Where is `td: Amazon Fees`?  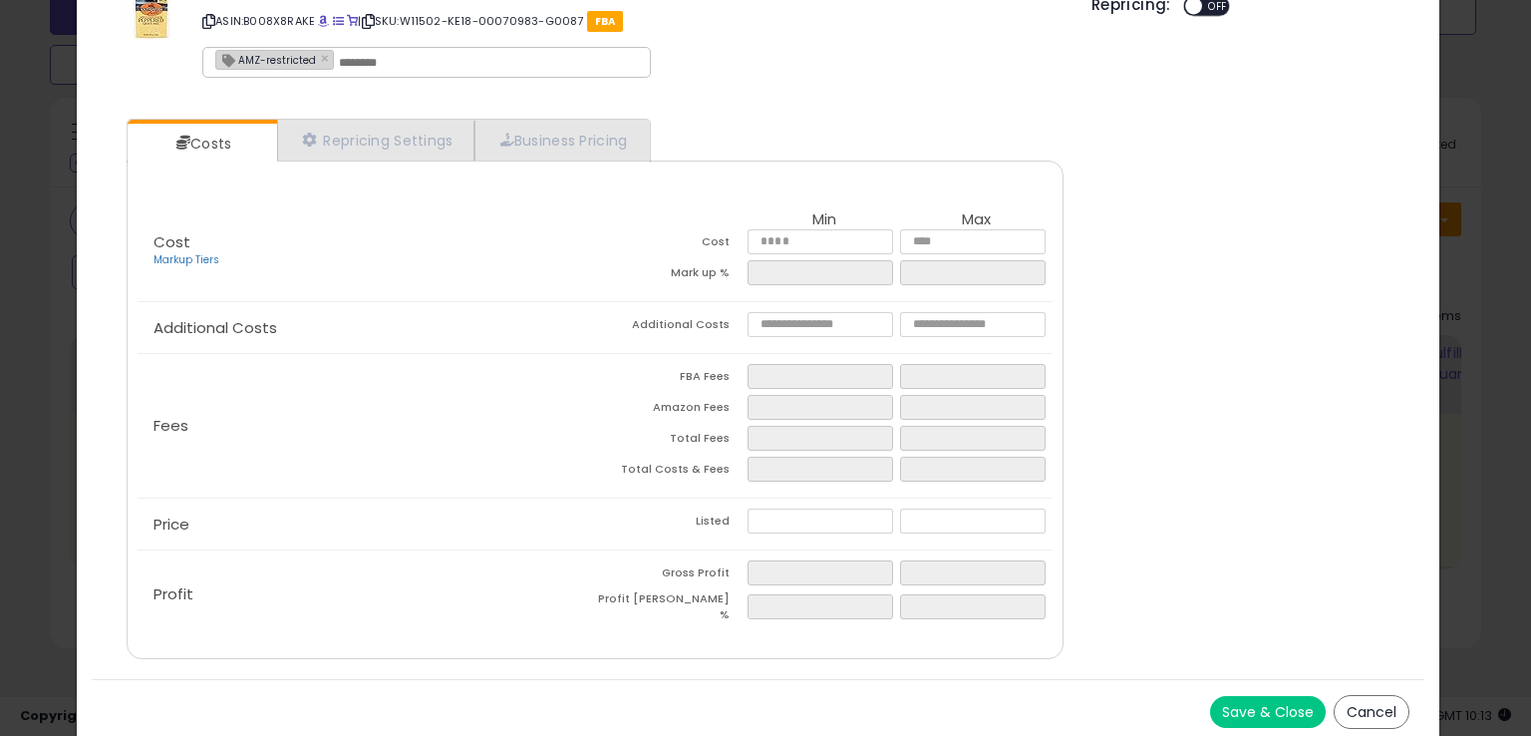 td: Amazon Fees is located at coordinates (671, 410).